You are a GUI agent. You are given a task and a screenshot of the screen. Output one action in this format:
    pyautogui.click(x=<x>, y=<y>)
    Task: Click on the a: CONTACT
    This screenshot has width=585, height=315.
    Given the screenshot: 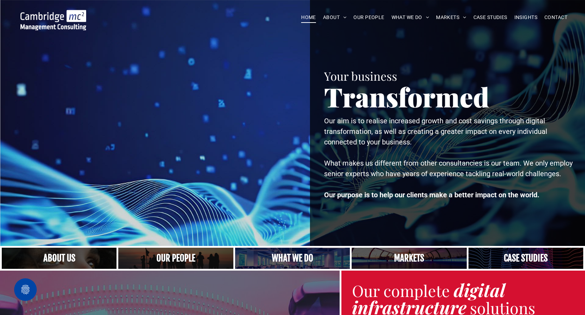 What is the action you would take?
    pyautogui.click(x=555, y=17)
    